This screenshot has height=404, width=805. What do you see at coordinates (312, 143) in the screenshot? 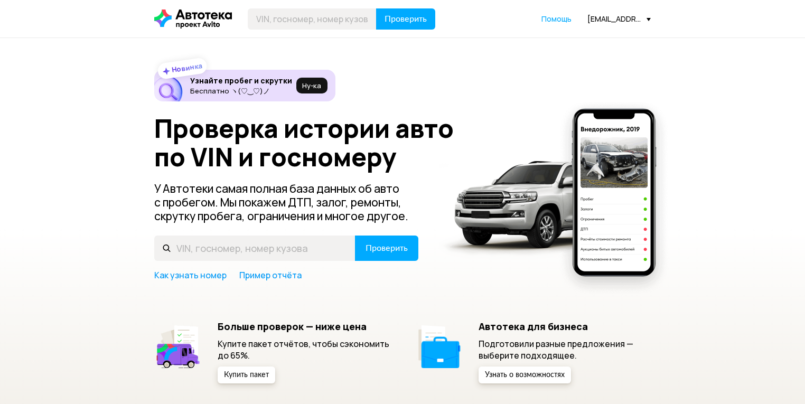
I see `h1: Проверка истории авто по VIN и госномеру` at bounding box center [312, 143].